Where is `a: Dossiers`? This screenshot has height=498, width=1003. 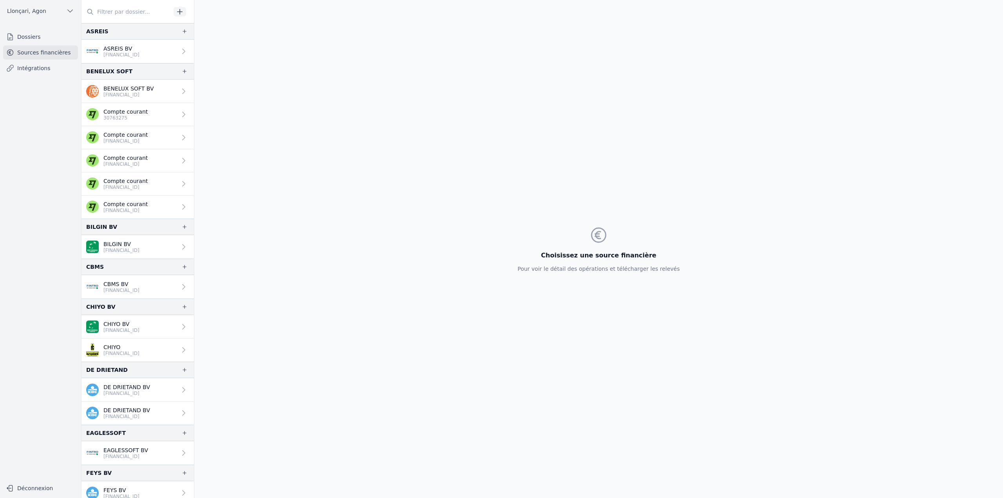 a: Dossiers is located at coordinates (40, 37).